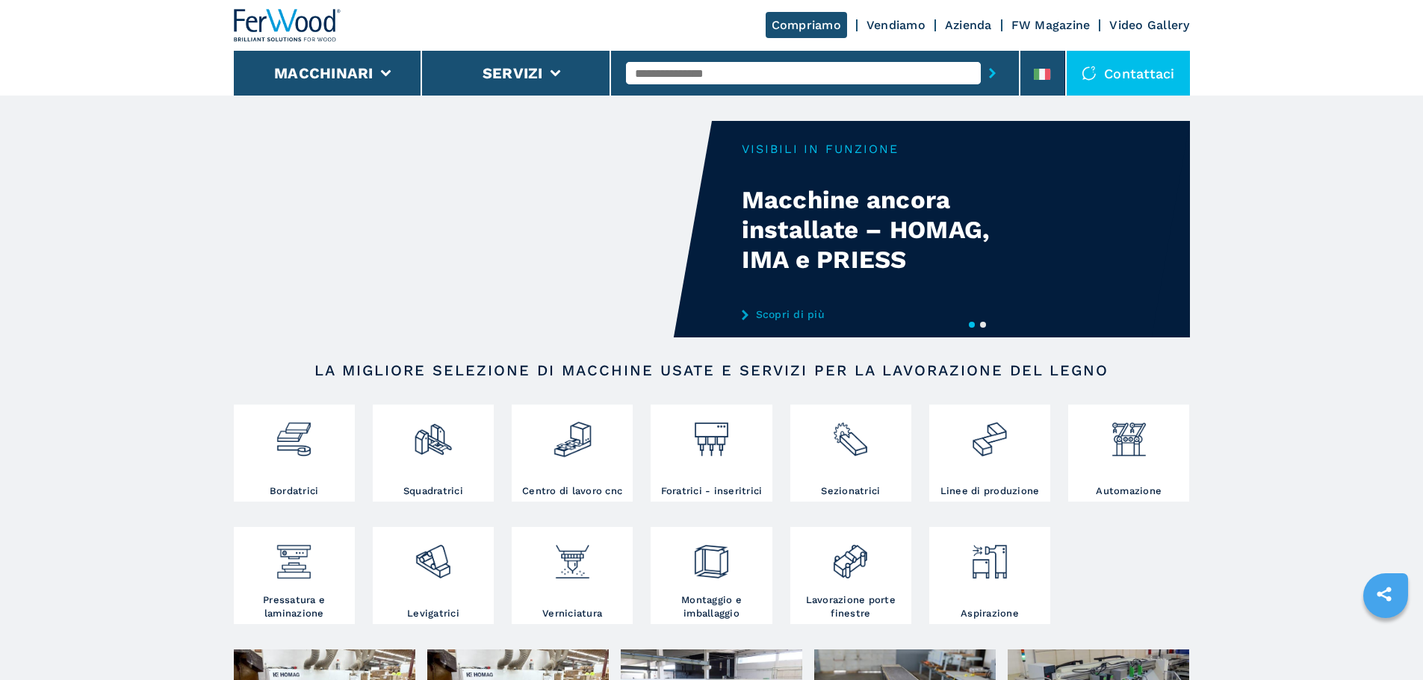 This screenshot has width=1423, height=680. Describe the element at coordinates (572, 491) in the screenshot. I see `h3: Centro di lavoro cnc` at that location.